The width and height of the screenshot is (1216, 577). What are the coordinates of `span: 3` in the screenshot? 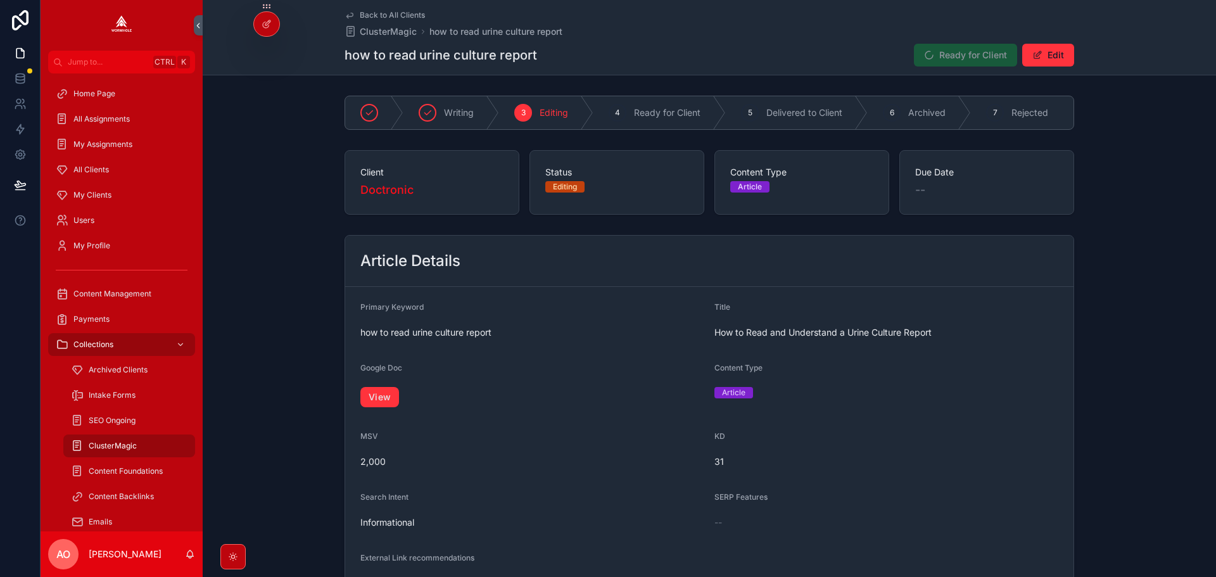 It's located at (523, 113).